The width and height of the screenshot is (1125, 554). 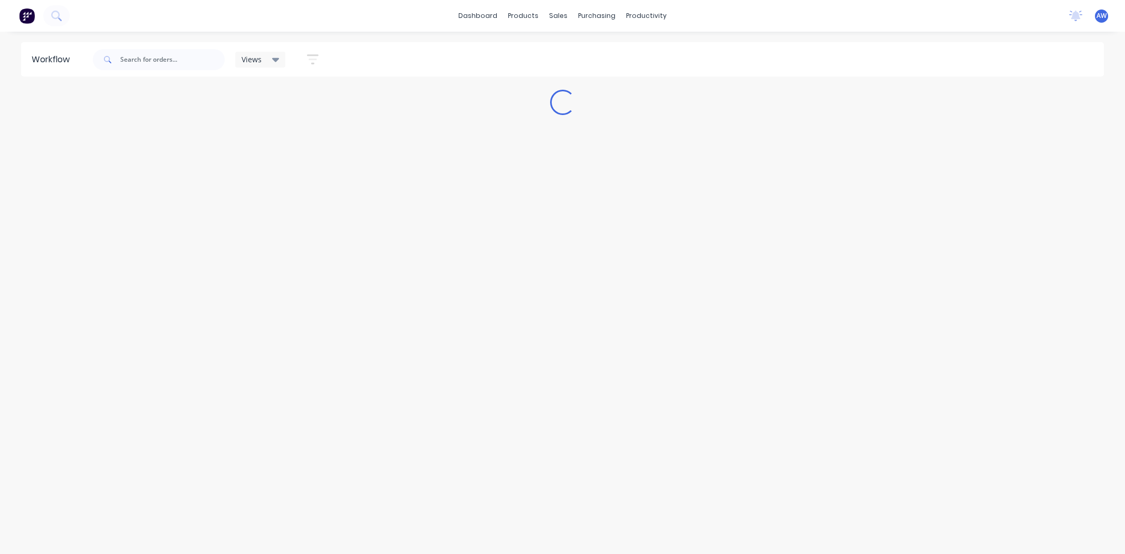 I want to click on div: purchasing, so click(x=596, y=16).